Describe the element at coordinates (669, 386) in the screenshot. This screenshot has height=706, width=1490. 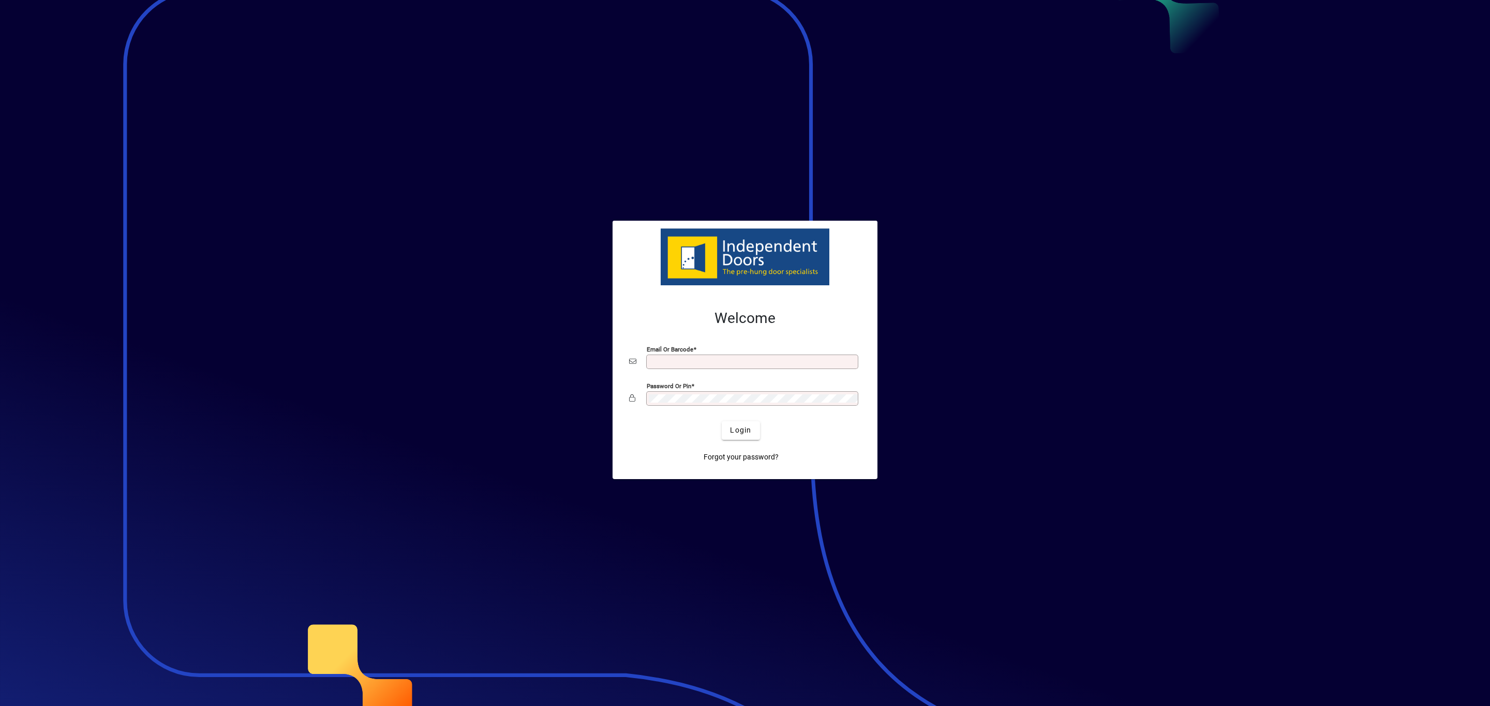
I see `mat-label: Password or Pin` at that location.